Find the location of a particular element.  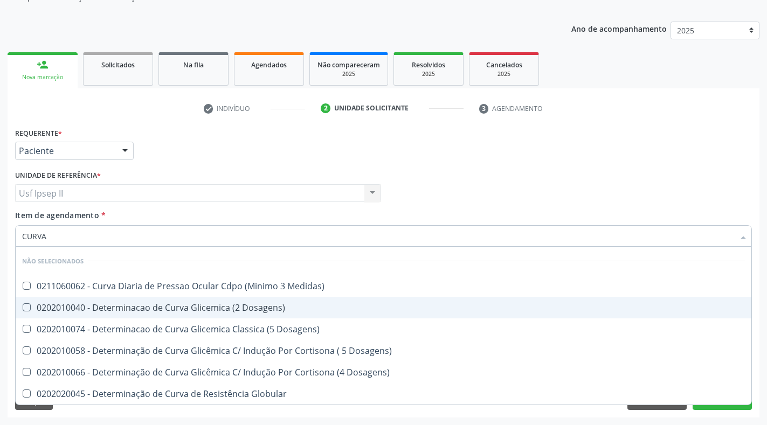

span: Na fila is located at coordinates (194, 65).